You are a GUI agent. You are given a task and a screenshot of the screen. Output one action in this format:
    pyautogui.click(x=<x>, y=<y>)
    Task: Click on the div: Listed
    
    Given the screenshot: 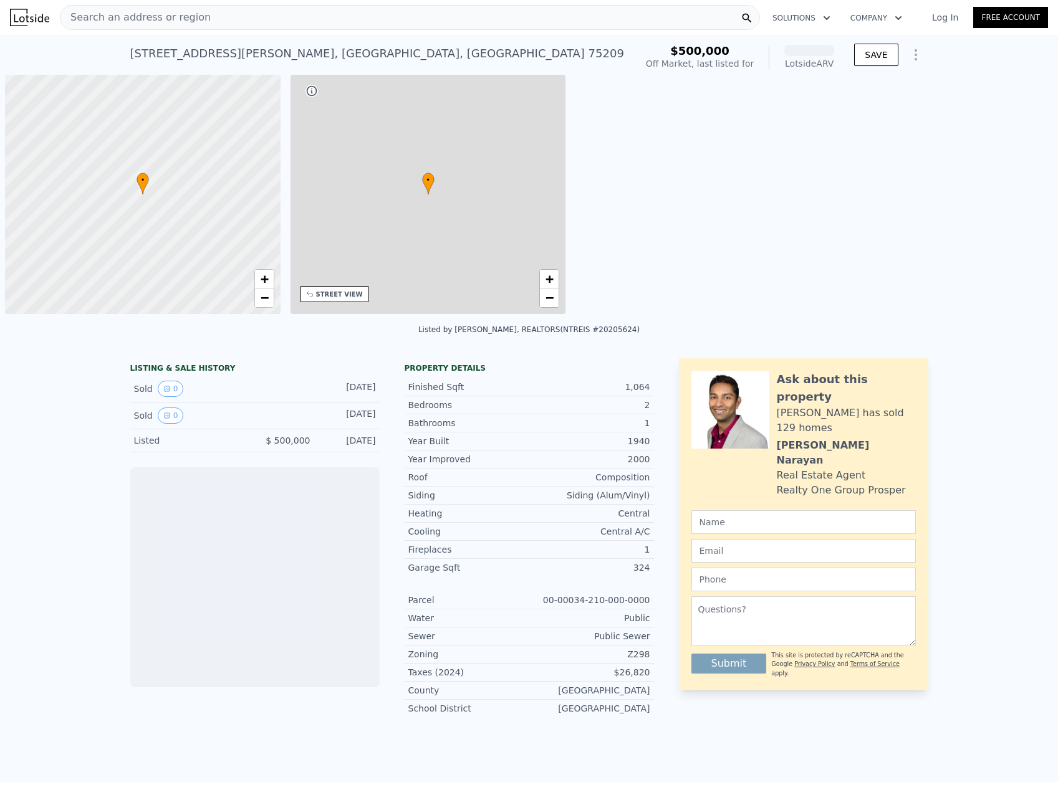 What is the action you would take?
    pyautogui.click(x=189, y=441)
    